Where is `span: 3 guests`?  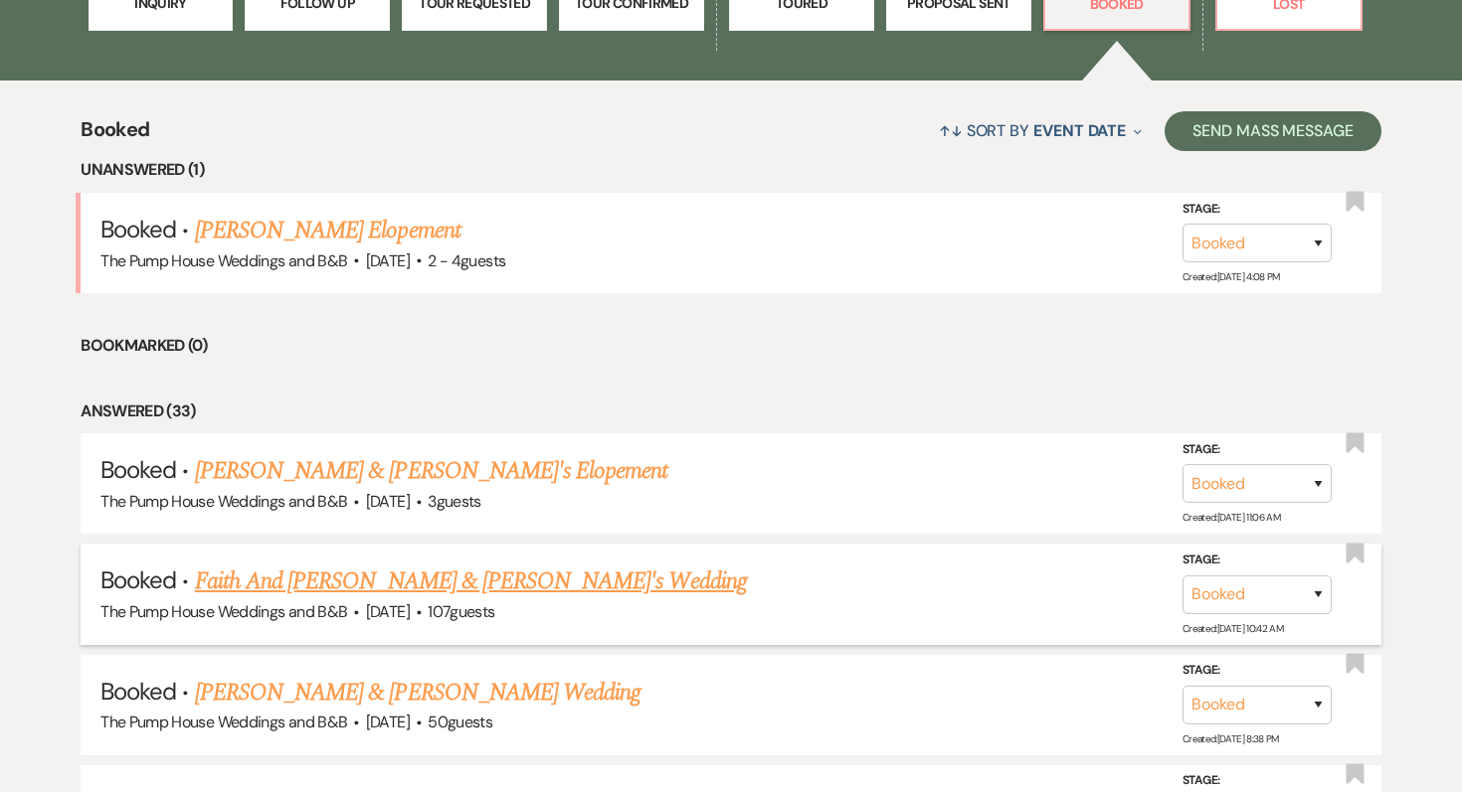 span: 3 guests is located at coordinates (454, 501).